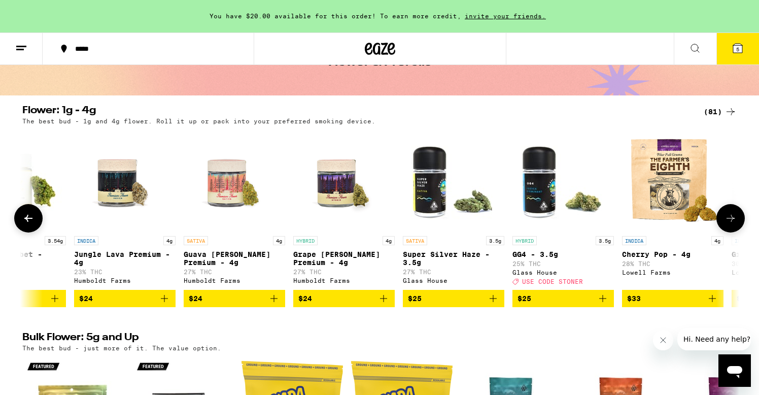  I want to click on img: Glass House - GG4 - 3.5g, so click(563, 180).